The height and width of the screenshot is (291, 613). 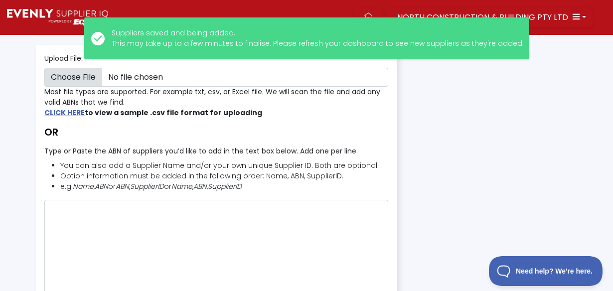 What do you see at coordinates (489, 17) in the screenshot?
I see `button: NORTH CONSTRUCTION & BUILDING PTY LTD` at bounding box center [489, 17].